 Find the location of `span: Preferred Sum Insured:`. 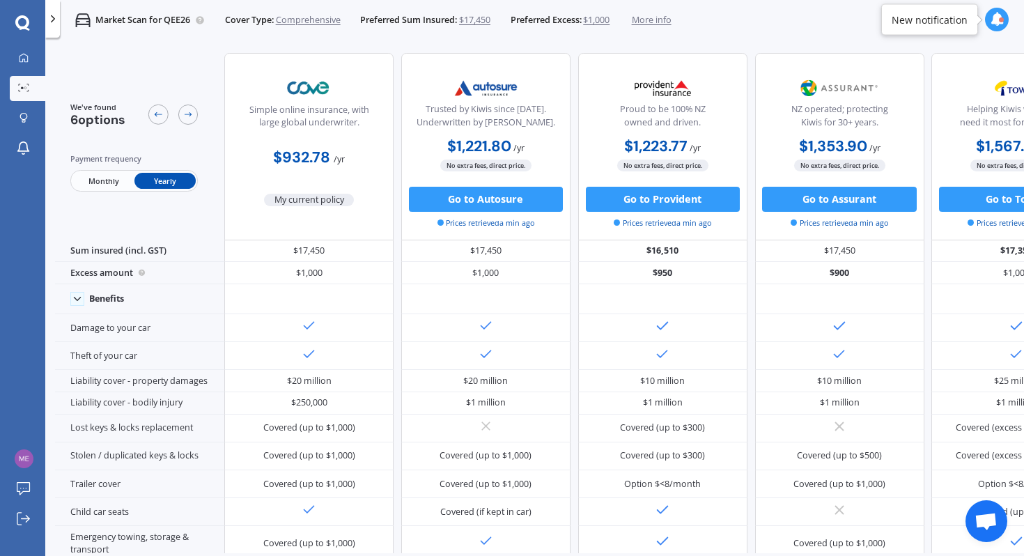

span: Preferred Sum Insured: is located at coordinates (408, 20).